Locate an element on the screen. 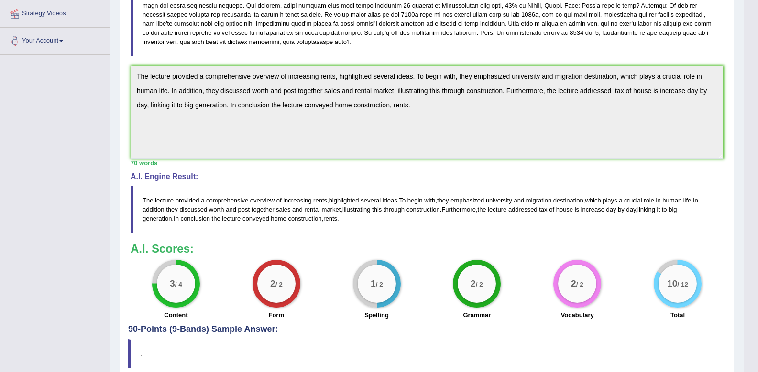  label: Content is located at coordinates (175, 315).